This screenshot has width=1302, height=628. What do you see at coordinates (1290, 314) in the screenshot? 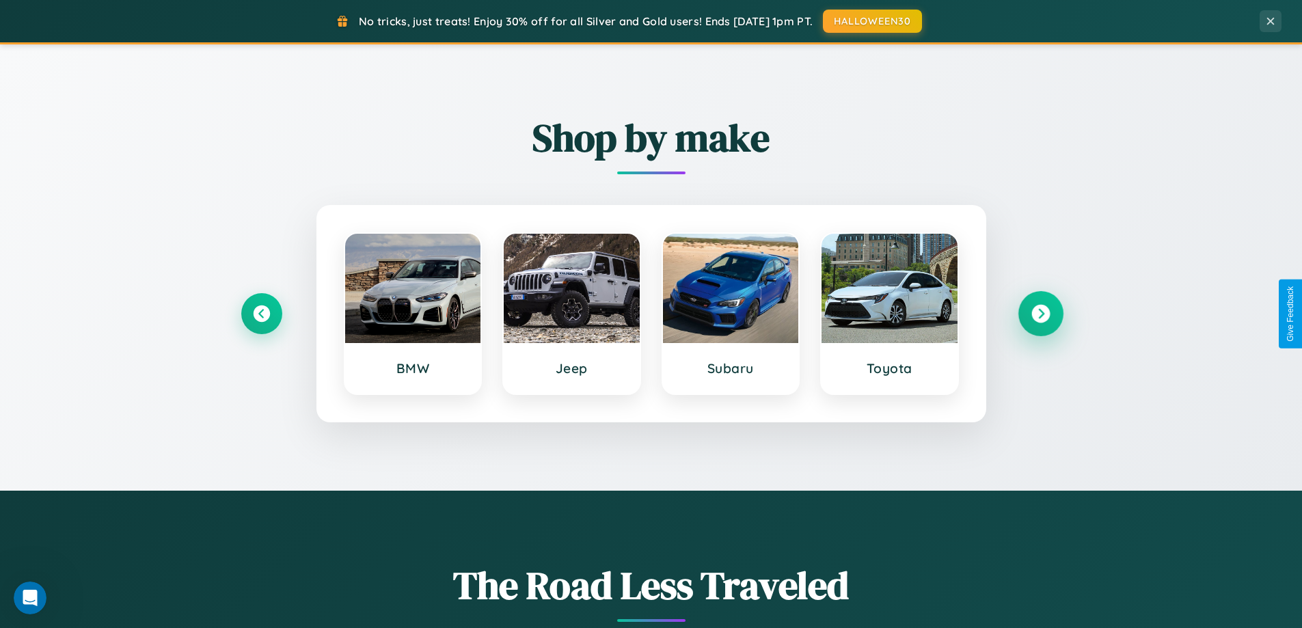
I see `div: Give Feedback` at bounding box center [1290, 314].